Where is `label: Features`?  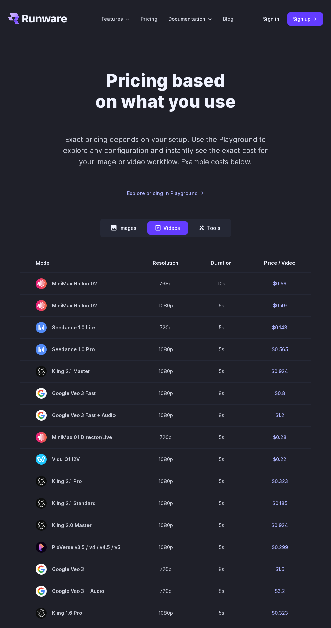
label: Features is located at coordinates (116, 19).